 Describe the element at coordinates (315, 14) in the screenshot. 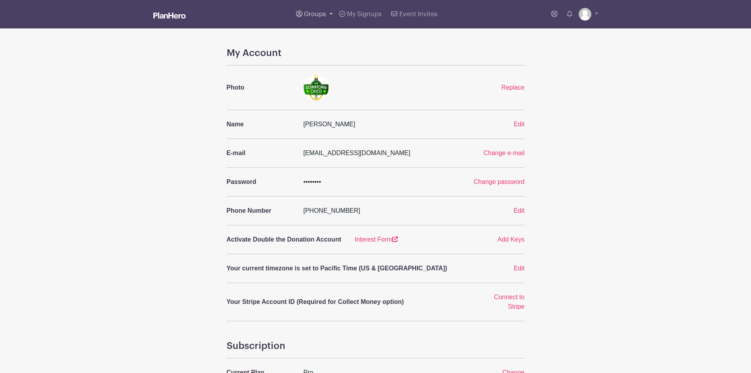

I see `span: Groups` at that location.